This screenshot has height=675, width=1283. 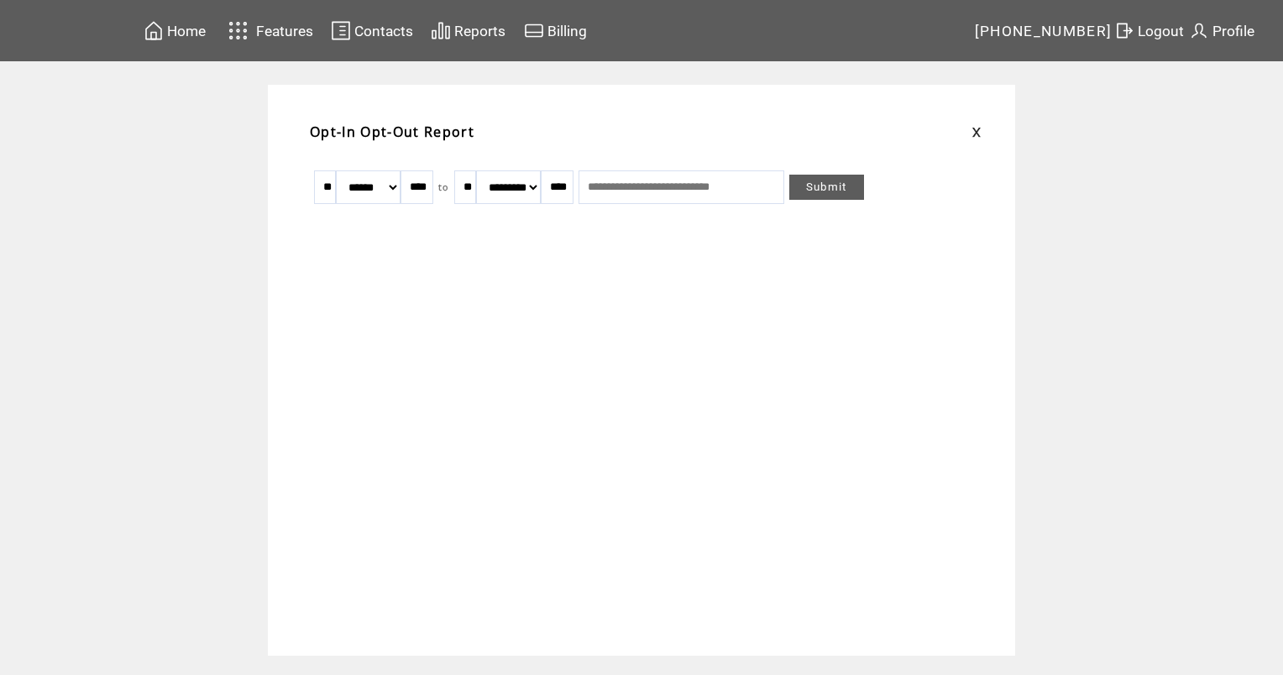 What do you see at coordinates (1200, 30) in the screenshot?
I see `img: profile.svg` at bounding box center [1200, 30].